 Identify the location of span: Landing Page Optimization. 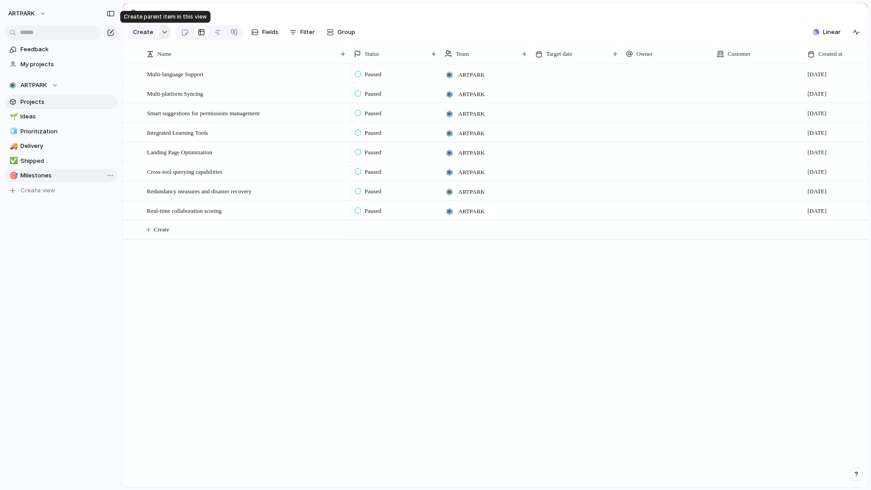
(180, 152).